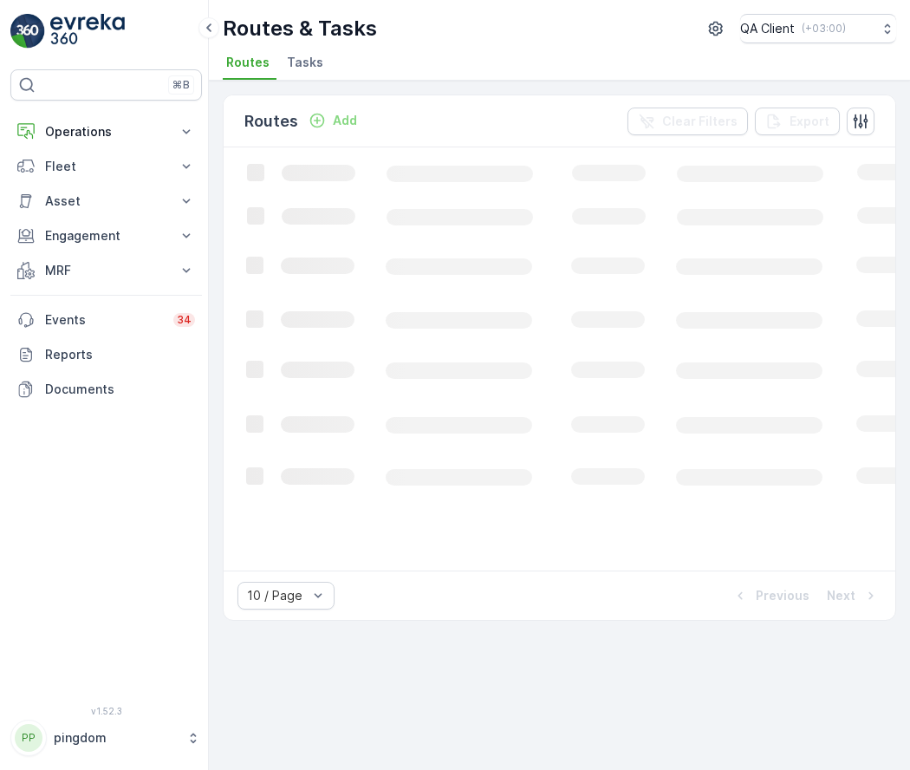 The image size is (910, 770). I want to click on img: logo, so click(28, 31).